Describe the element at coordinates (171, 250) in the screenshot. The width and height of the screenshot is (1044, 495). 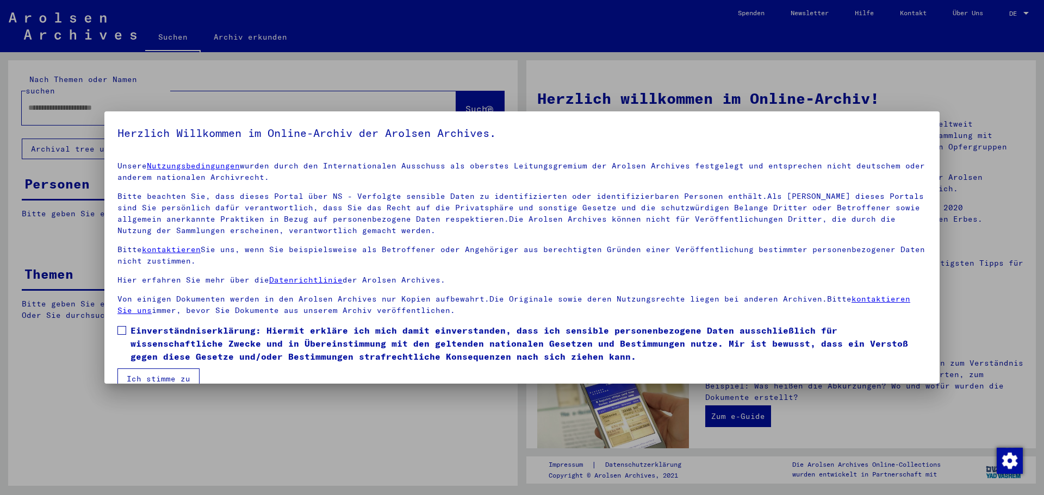
I see `a: kontaktieren` at that location.